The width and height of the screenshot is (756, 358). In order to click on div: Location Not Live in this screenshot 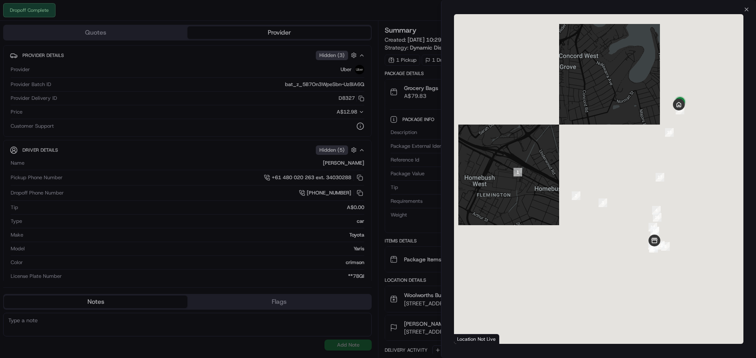, I will do `click(476, 339)`.